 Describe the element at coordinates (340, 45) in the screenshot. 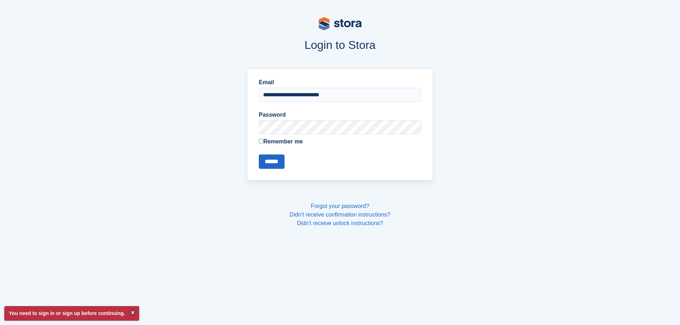

I see `h1: Login to Stora` at that location.